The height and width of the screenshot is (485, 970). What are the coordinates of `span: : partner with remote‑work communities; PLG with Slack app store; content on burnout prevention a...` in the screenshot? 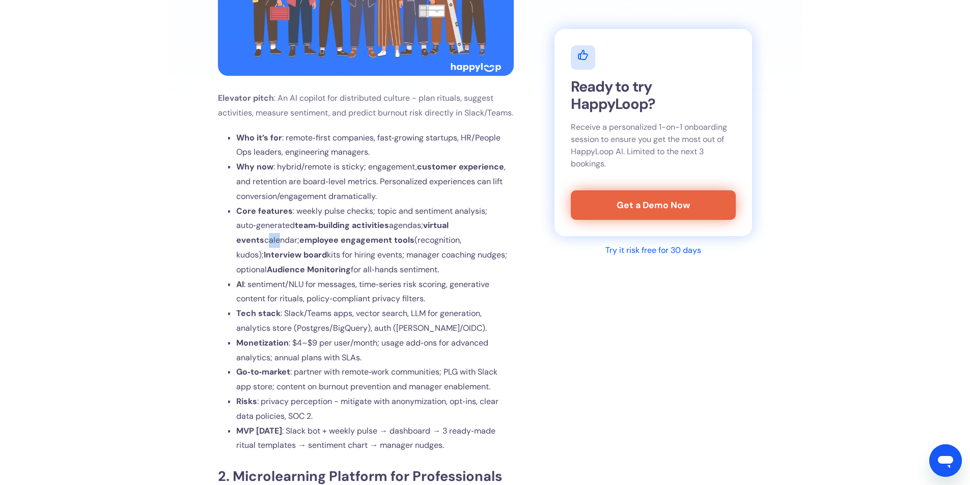 It's located at (367, 379).